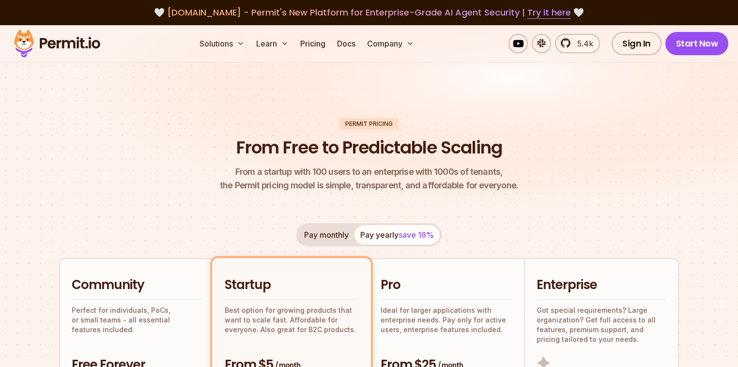  I want to click on a: Pricing, so click(313, 44).